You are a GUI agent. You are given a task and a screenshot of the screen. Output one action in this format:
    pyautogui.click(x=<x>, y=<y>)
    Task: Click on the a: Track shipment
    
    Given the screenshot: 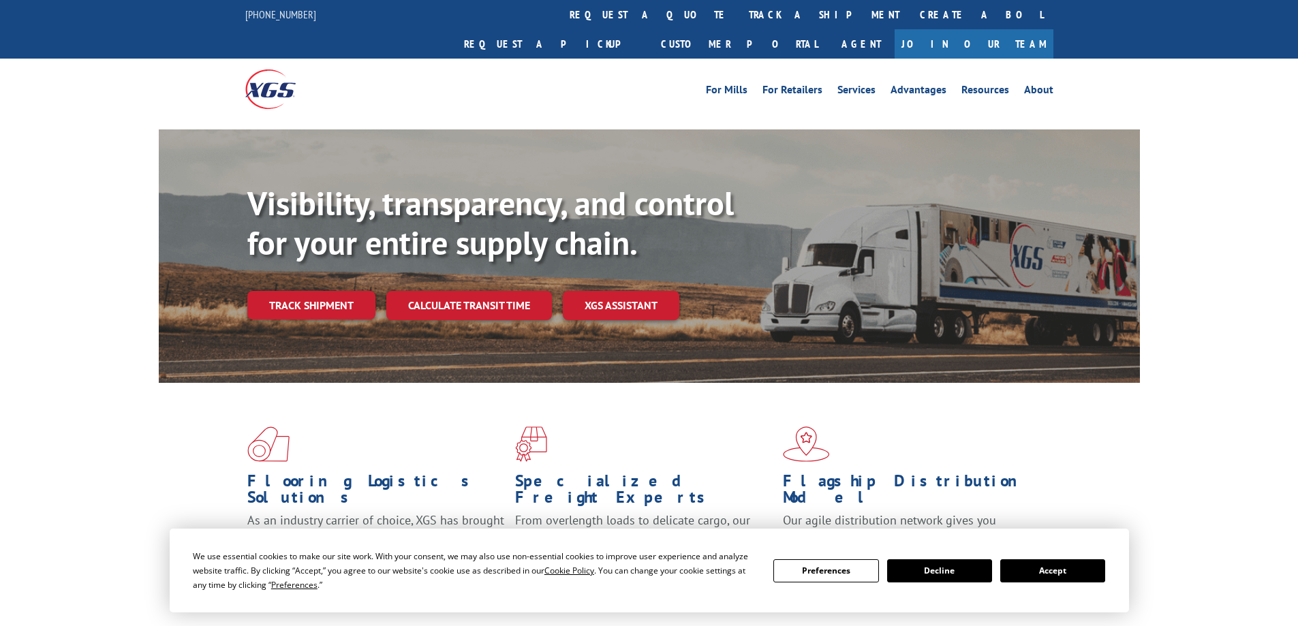 What is the action you would take?
    pyautogui.click(x=311, y=305)
    